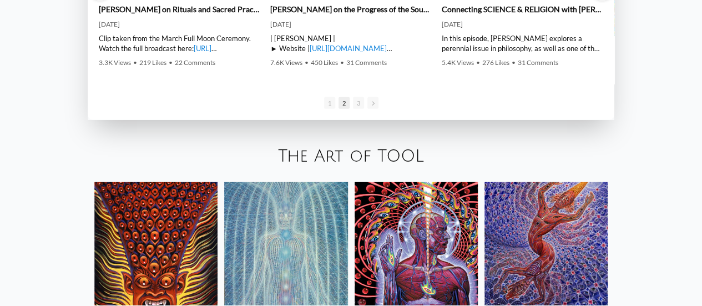 The width and height of the screenshot is (702, 306). What do you see at coordinates (496, 62) in the screenshot?
I see `span: 276 Likes` at bounding box center [496, 62].